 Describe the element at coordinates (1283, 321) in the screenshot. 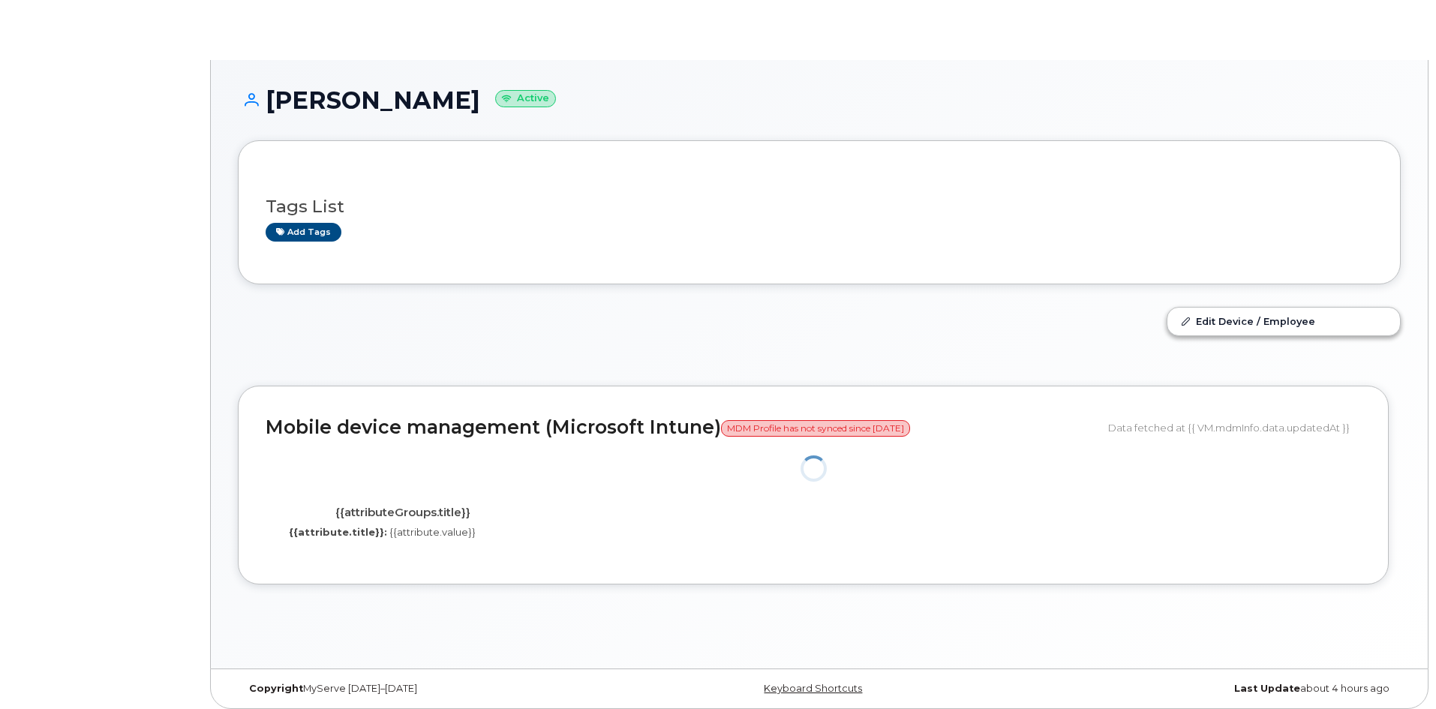

I see `a: Edit Device / Employee` at that location.